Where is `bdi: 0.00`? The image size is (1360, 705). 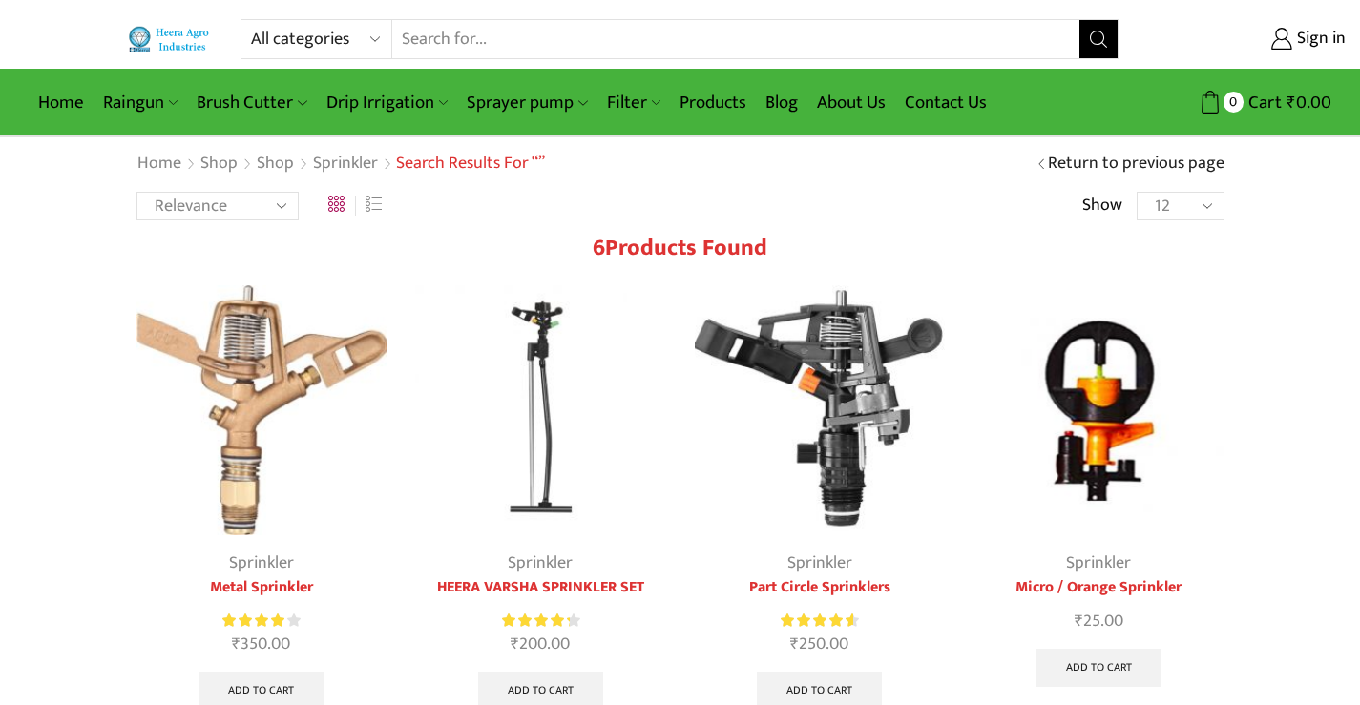
bdi: 0.00 is located at coordinates (1309, 102).